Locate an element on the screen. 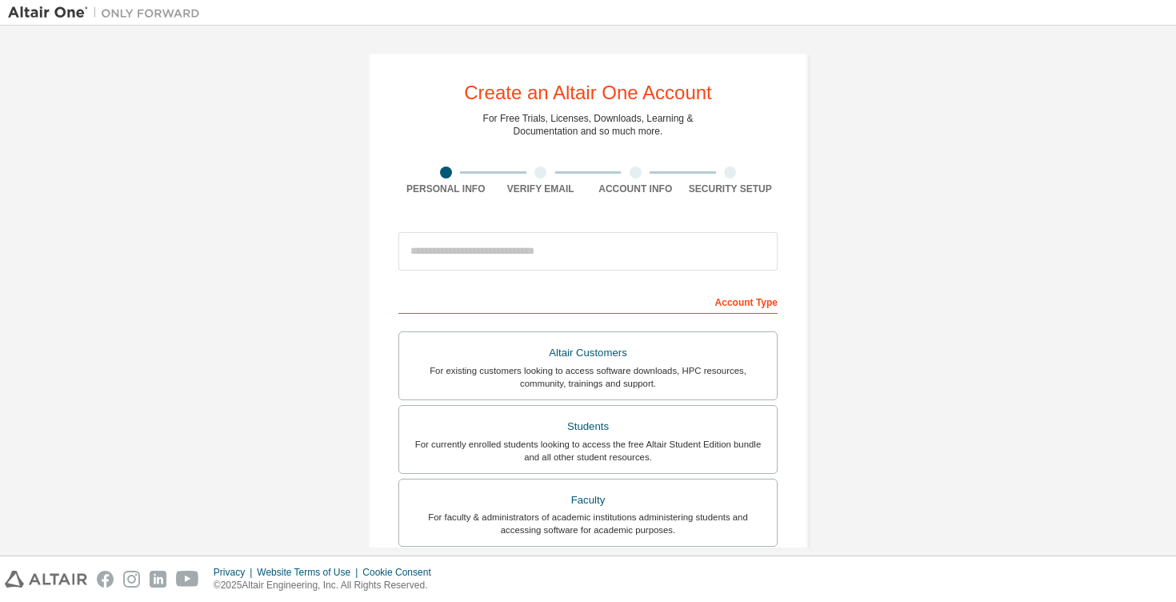  div: Personal Info is located at coordinates (446, 189).